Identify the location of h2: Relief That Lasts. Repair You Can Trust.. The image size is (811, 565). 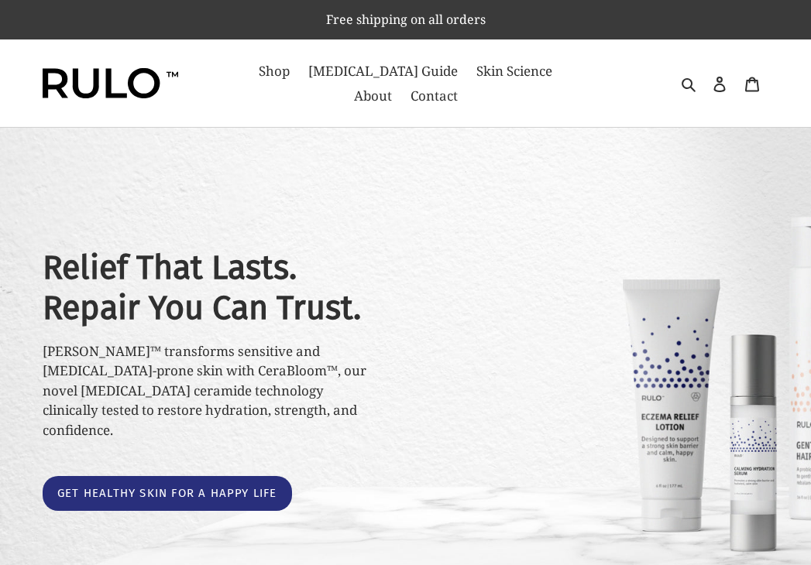
(211, 287).